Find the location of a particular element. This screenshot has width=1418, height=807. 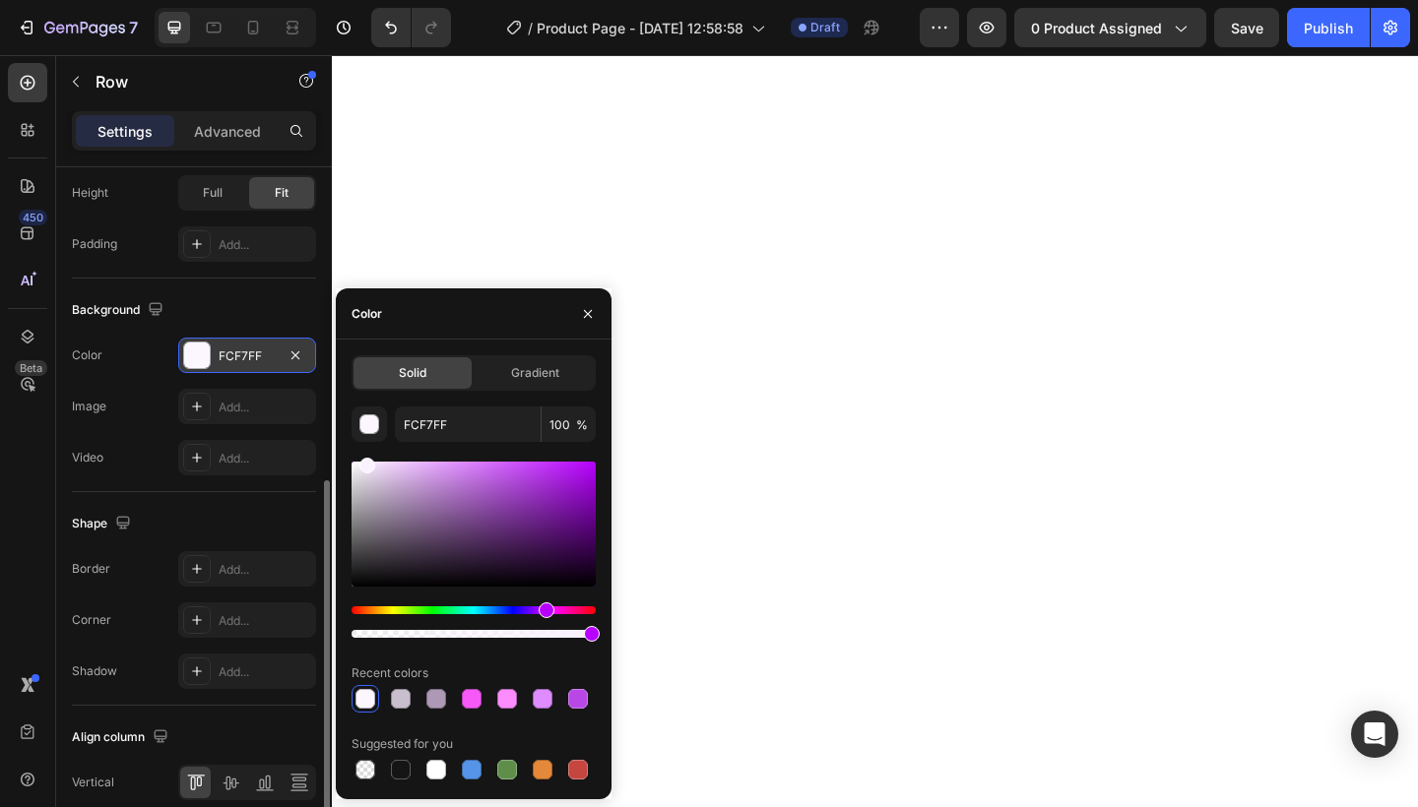

div: Height is located at coordinates (90, 193).